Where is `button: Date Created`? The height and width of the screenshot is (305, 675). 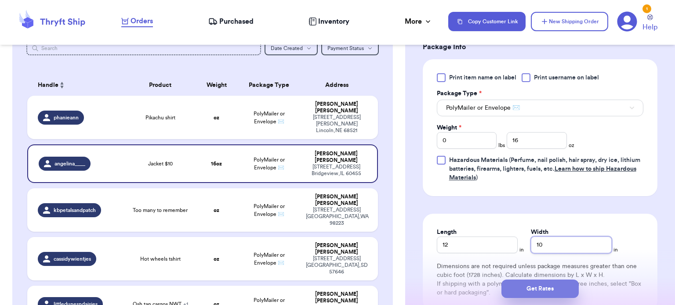
button: Date Created is located at coordinates (291, 48).